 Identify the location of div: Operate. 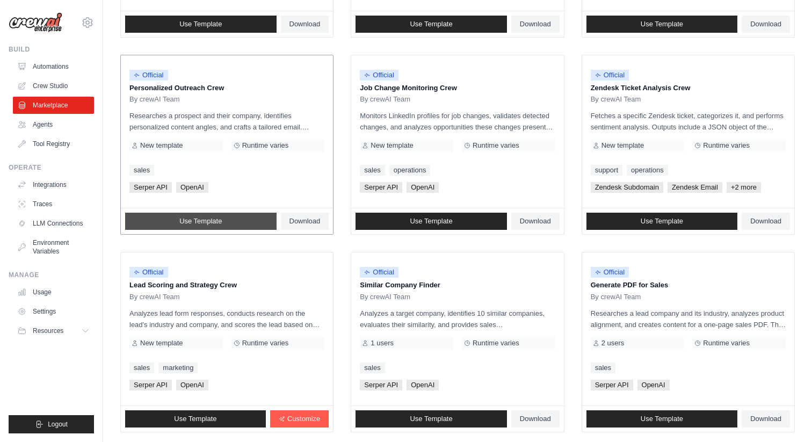
(51, 168).